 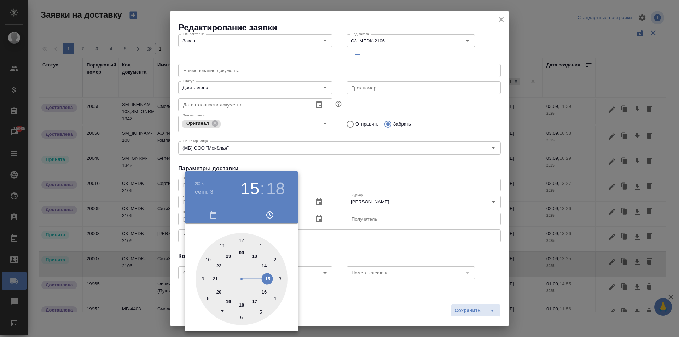 What do you see at coordinates (199, 184) in the screenshot?
I see `h6: 2025` at bounding box center [199, 184].